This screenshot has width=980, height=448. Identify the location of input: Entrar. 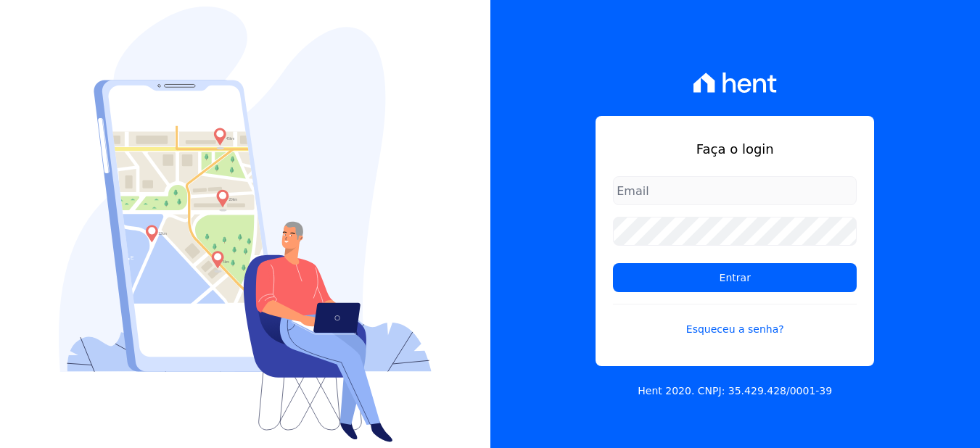
(735, 278).